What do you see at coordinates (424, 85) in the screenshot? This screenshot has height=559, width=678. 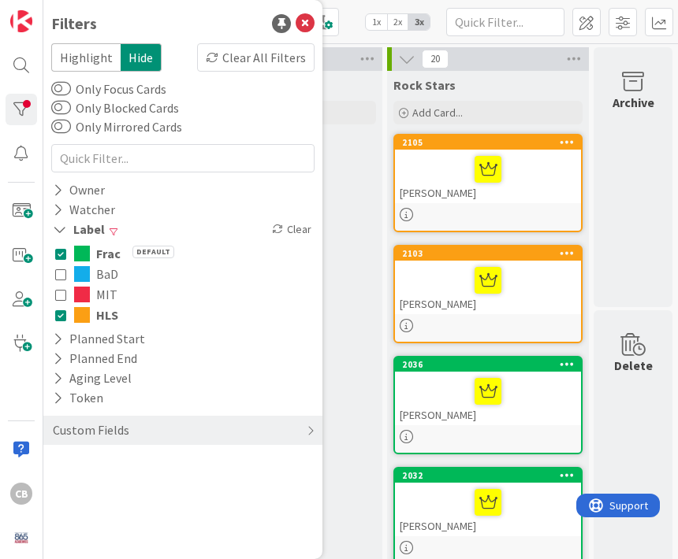 I see `span: Rock Stars` at bounding box center [424, 85].